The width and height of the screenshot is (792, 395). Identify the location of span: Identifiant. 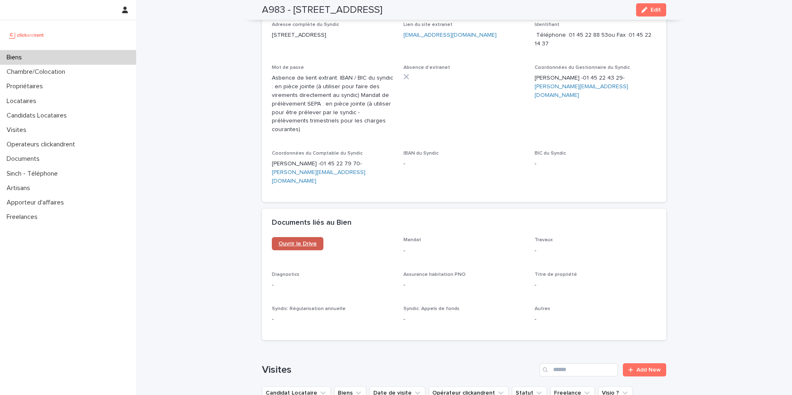
(547, 25).